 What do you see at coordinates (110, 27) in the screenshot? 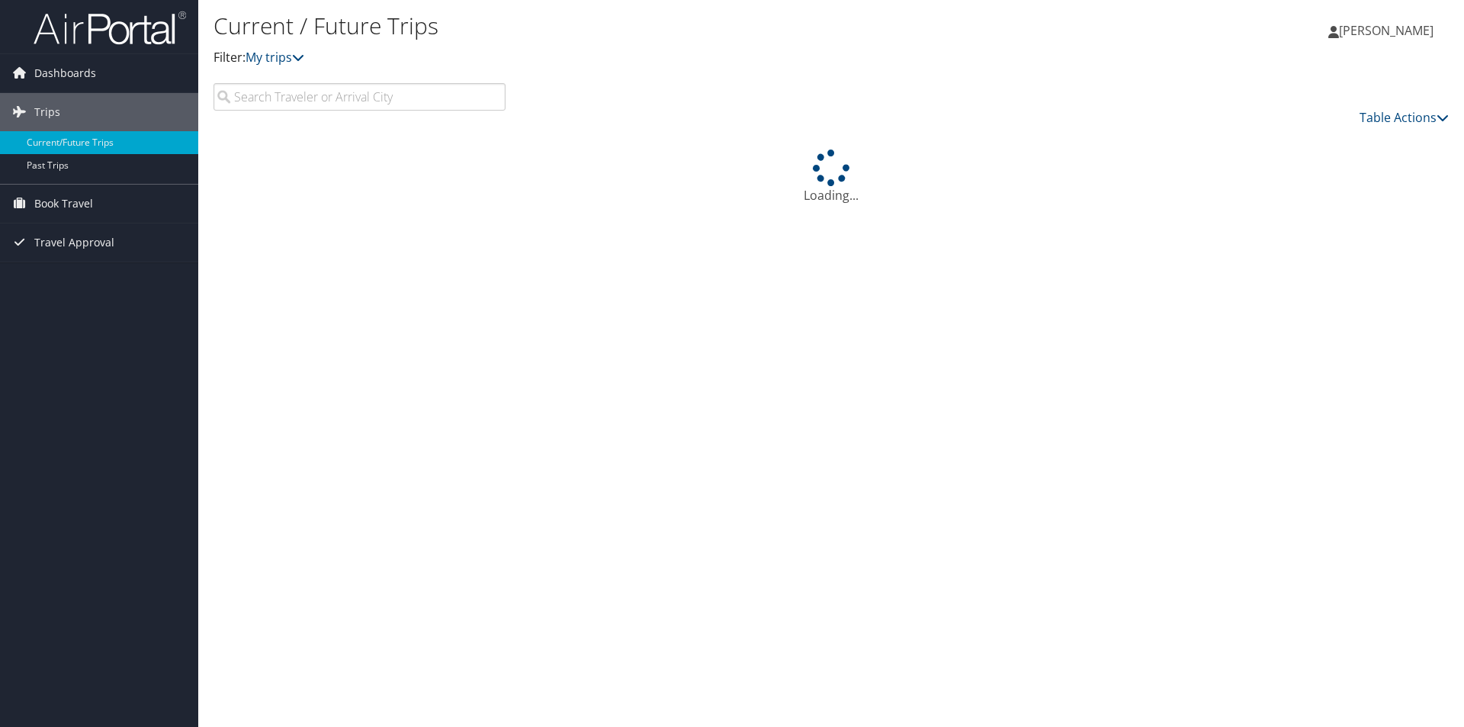
I see `img: airportal-logo.png` at bounding box center [110, 27].